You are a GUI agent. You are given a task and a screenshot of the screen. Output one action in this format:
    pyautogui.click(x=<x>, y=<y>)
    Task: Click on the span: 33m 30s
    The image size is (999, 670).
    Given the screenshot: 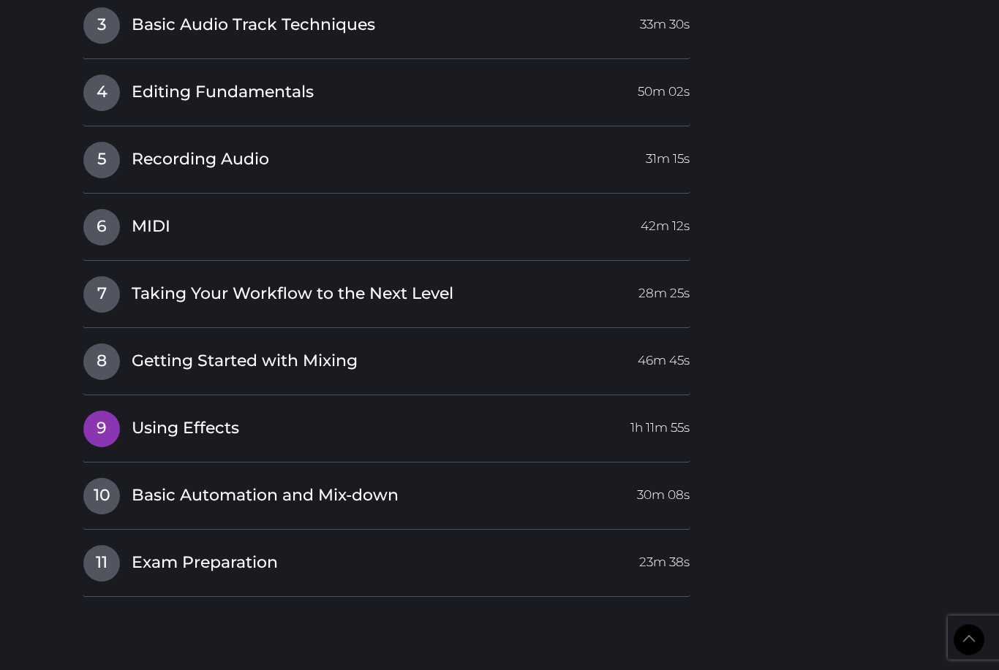 What is the action you would take?
    pyautogui.click(x=665, y=21)
    